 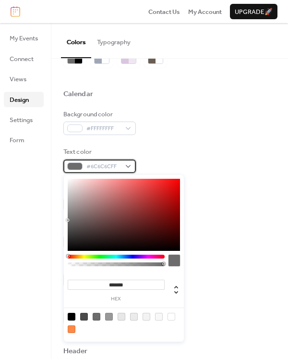 What do you see at coordinates (76, 40) in the screenshot?
I see `button: Colors` at bounding box center [76, 40].